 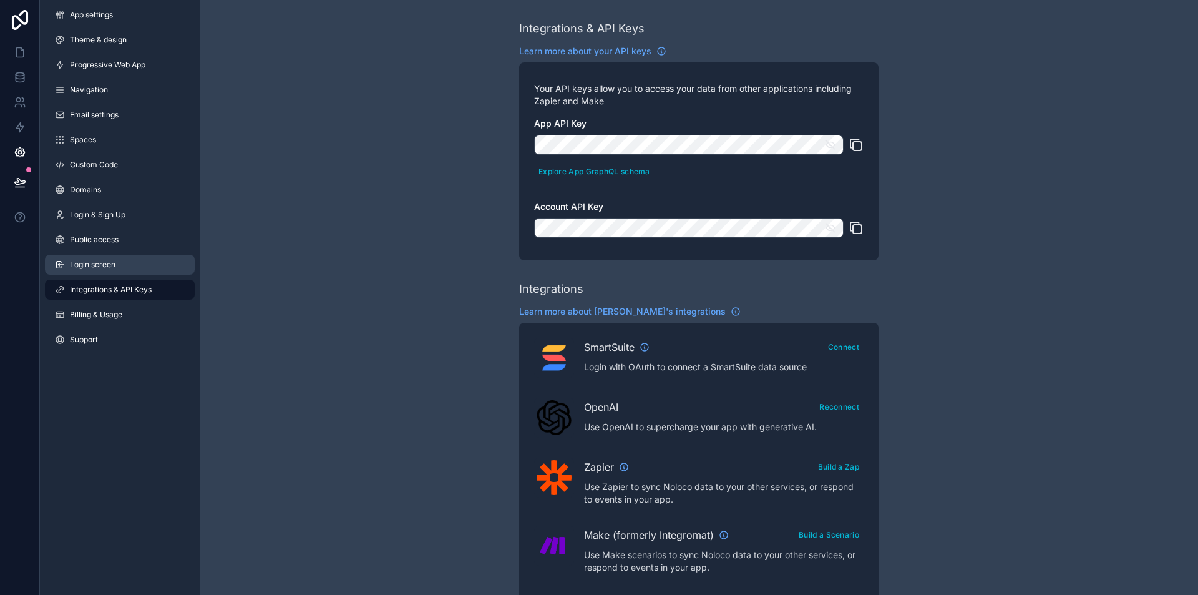 I want to click on p: Use Make scenarios to sync Noloco data to your other services, or respond to events in your app., so click(x=724, y=561).